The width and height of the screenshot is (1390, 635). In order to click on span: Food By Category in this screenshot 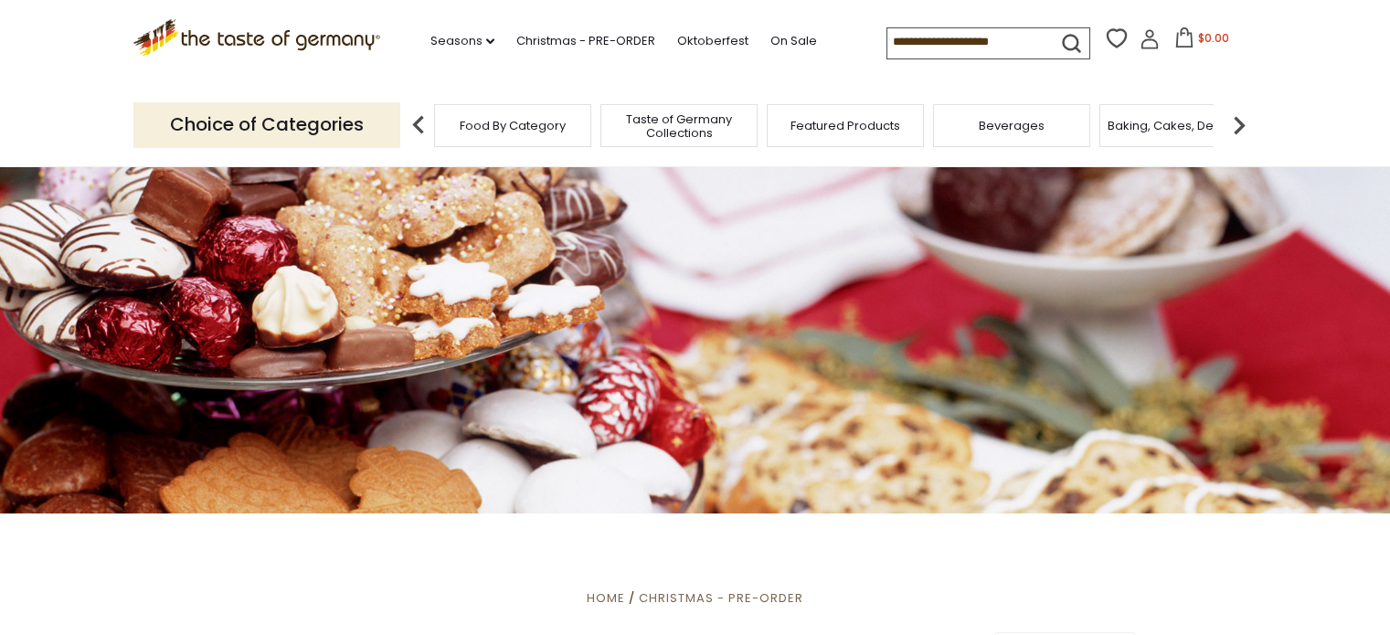, I will do `click(513, 125)`.